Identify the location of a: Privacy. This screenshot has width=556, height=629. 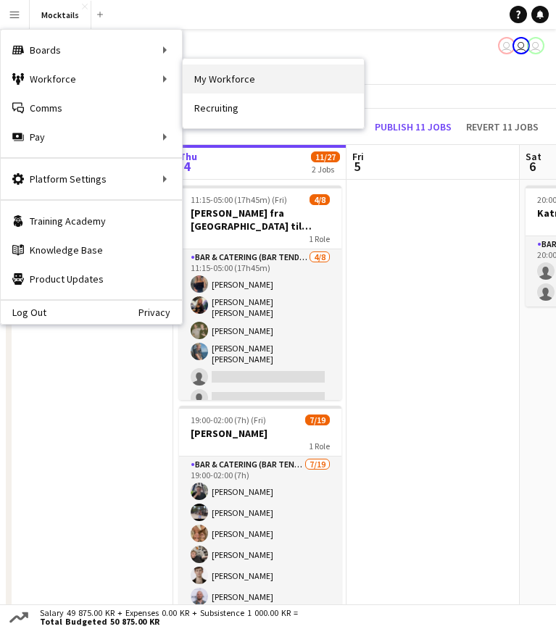
(160, 312).